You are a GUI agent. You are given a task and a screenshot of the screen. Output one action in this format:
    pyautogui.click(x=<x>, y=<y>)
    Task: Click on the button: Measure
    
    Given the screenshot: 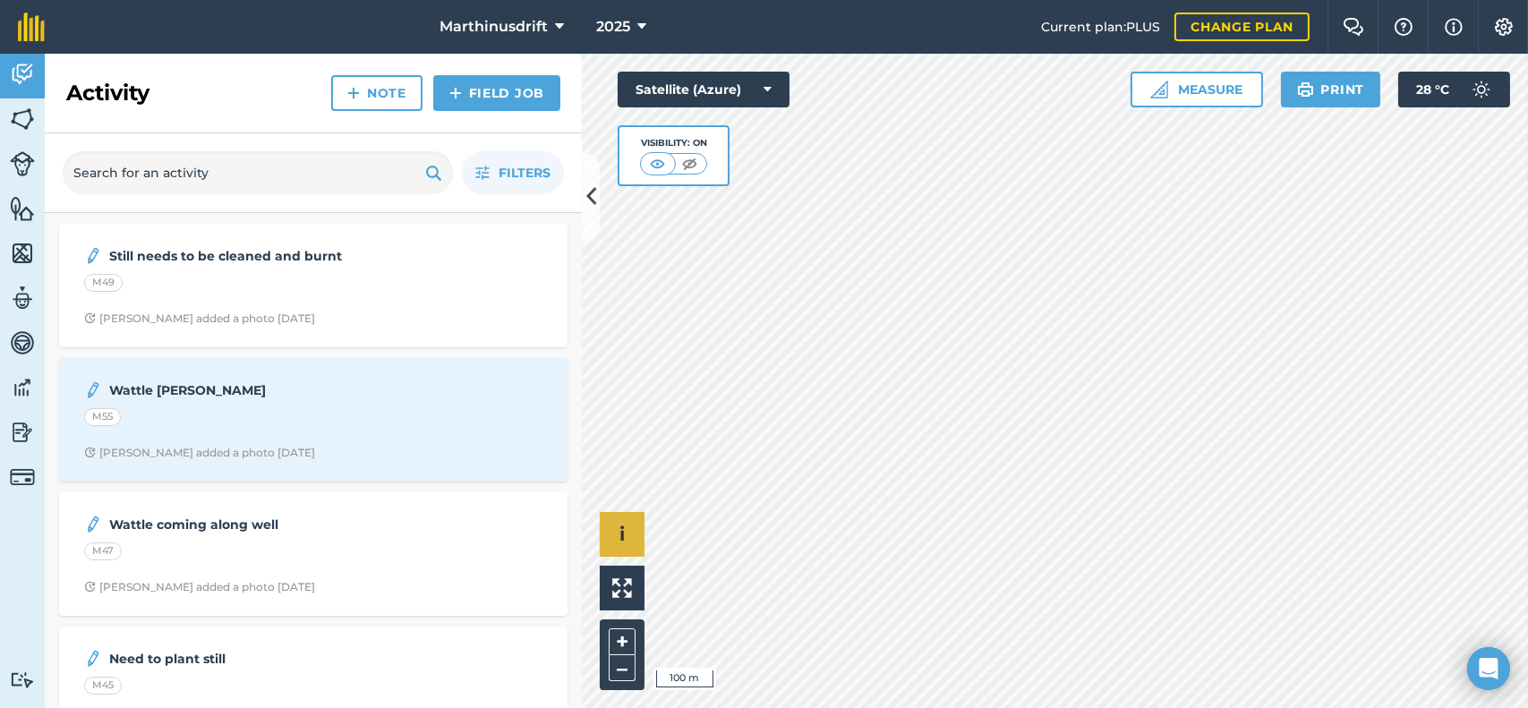 What is the action you would take?
    pyautogui.click(x=1197, y=90)
    